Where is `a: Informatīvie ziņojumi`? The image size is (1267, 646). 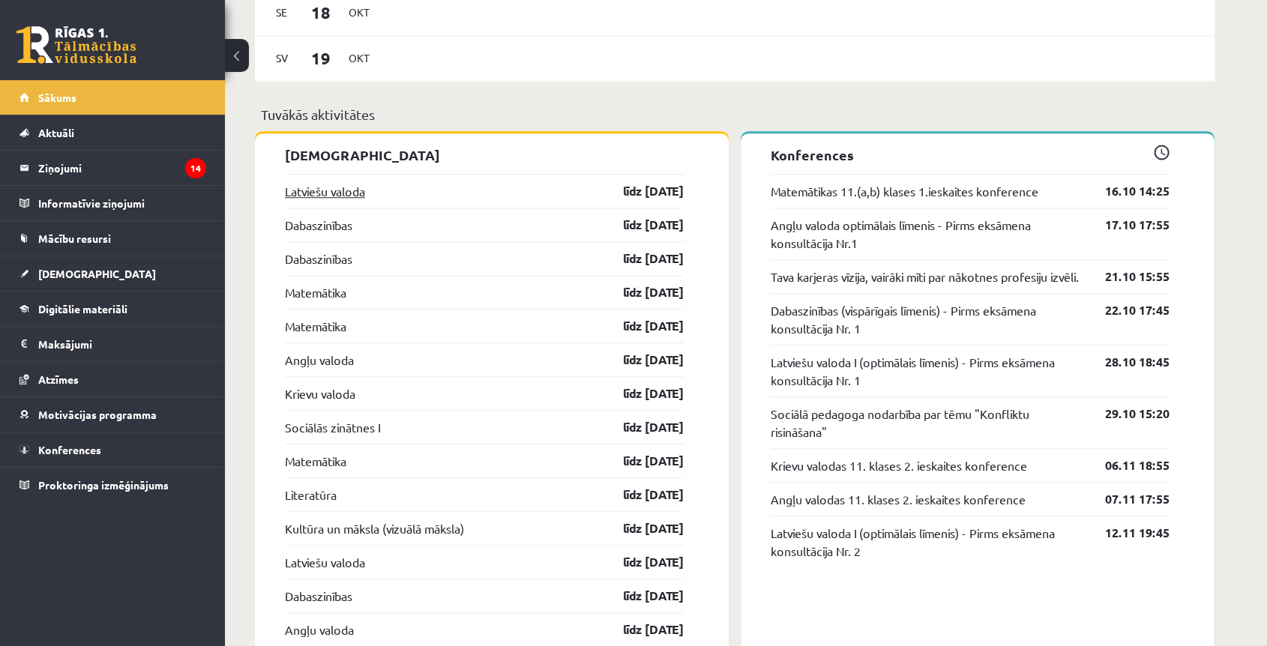
a: Informatīvie ziņojumi is located at coordinates (112, 203).